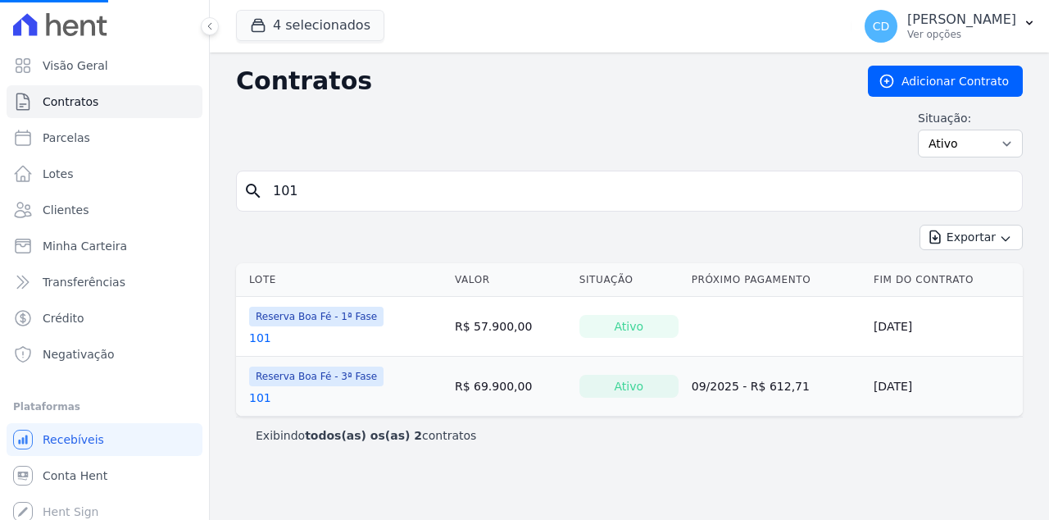 The width and height of the screenshot is (1049, 520). Describe the element at coordinates (75, 475) in the screenshot. I see `span: Conta Hent` at that location.